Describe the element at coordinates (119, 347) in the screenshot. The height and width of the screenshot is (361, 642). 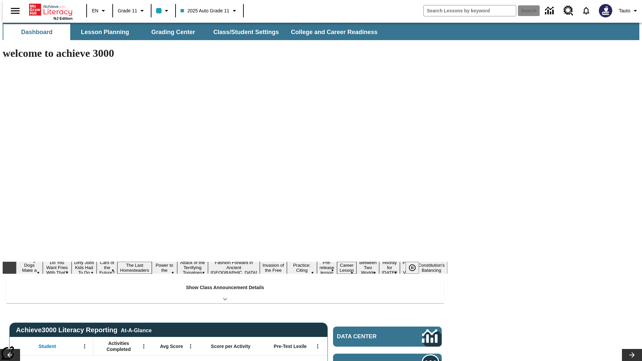
I see `span: Activities Completed` at that location.